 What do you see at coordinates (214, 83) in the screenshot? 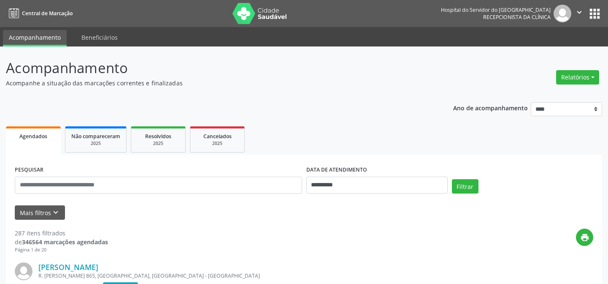
I see `p: Acompanhe a situação das marcações correntes e finalizadas` at bounding box center [214, 83].